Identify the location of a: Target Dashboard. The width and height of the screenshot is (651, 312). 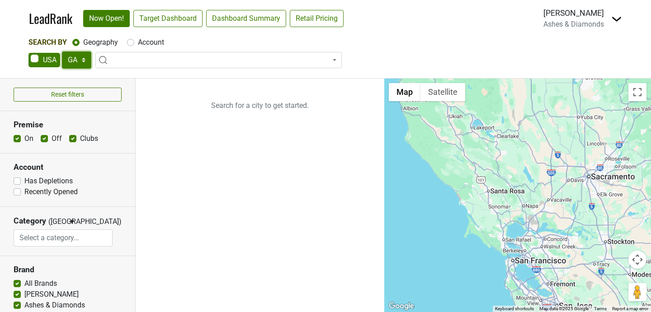
(168, 19).